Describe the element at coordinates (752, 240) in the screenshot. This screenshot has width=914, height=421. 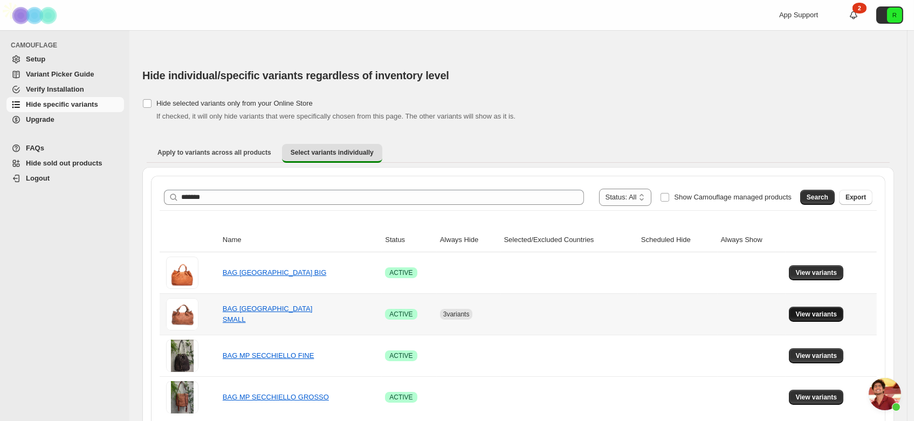
I see `th: Always Show` at that location.